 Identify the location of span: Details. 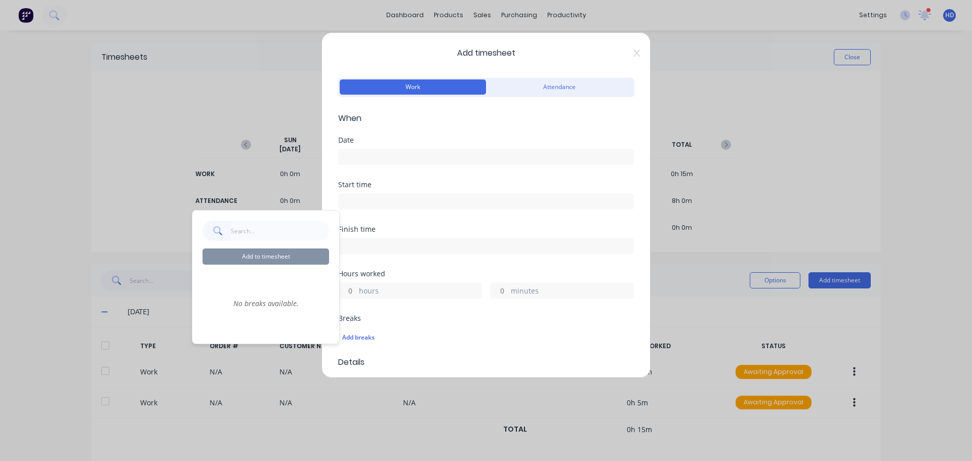
(486, 363).